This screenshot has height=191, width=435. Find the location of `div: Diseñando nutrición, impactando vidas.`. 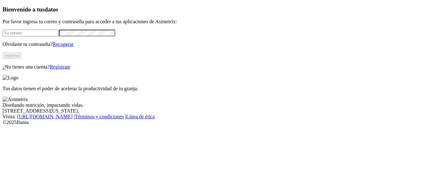

div: Diseñando nutrición, impactando vidas. is located at coordinates (217, 105).